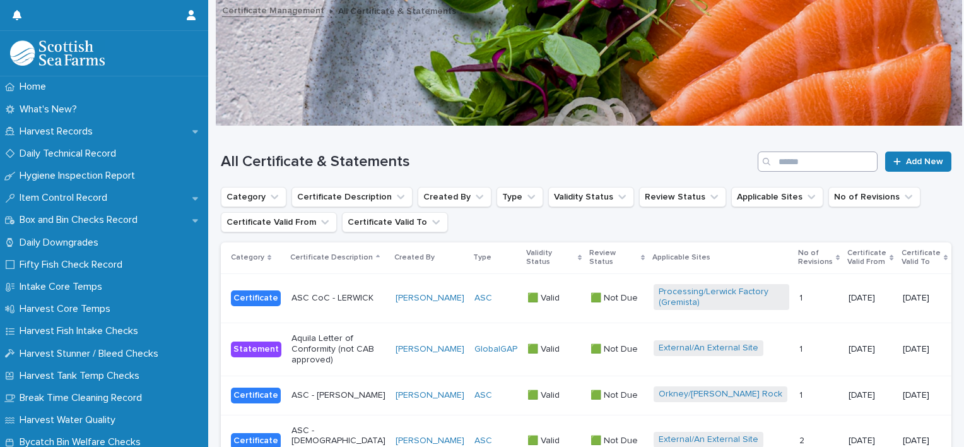 This screenshot has width=964, height=447. Describe the element at coordinates (918, 162) in the screenshot. I see `a: Add New` at that location.